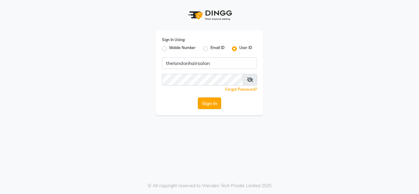  Describe the element at coordinates (218, 49) in the screenshot. I see `label: Email ID` at that location.